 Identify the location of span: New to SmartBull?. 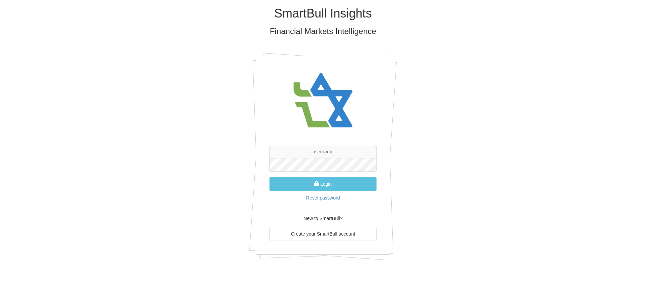
(323, 218).